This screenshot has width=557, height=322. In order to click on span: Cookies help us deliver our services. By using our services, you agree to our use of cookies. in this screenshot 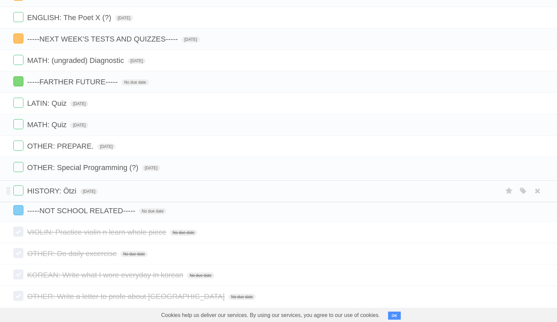, I will do `click(270, 315)`.